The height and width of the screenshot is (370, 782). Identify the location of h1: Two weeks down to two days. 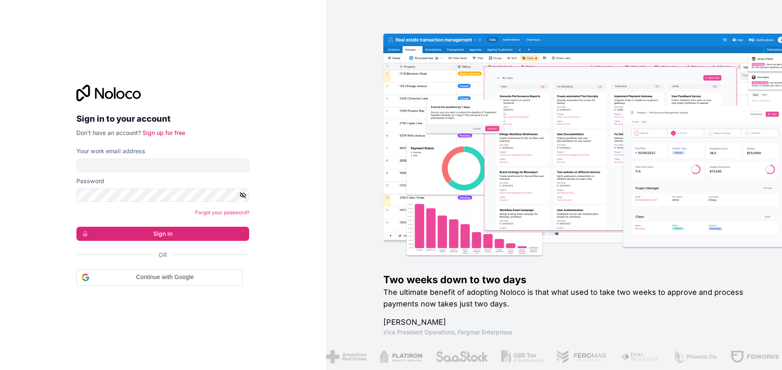
(569, 280).